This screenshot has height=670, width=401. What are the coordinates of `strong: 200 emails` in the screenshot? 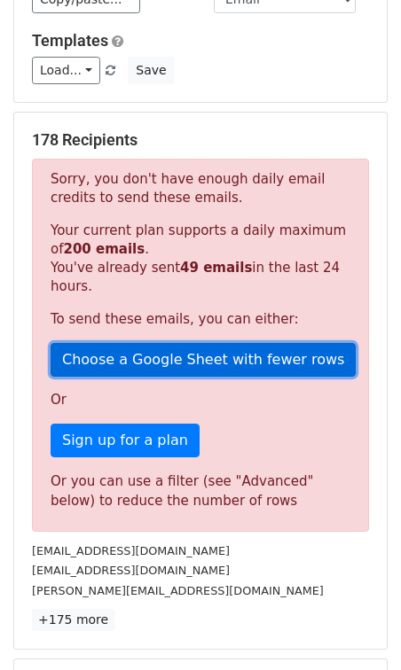 It's located at (104, 249).